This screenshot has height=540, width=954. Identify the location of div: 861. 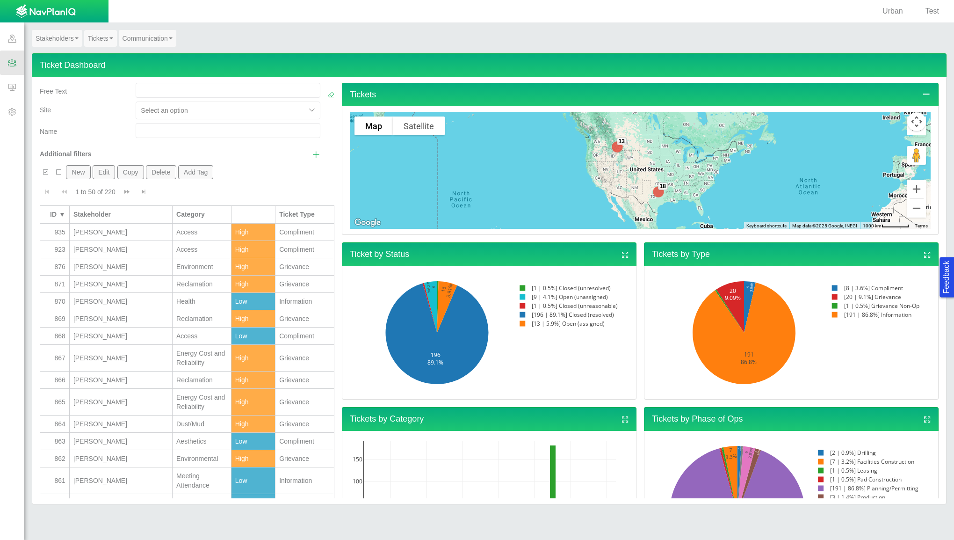
(55, 480).